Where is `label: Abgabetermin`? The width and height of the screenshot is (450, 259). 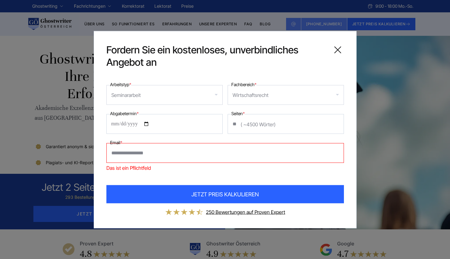
label: Abgabetermin is located at coordinates (124, 113).